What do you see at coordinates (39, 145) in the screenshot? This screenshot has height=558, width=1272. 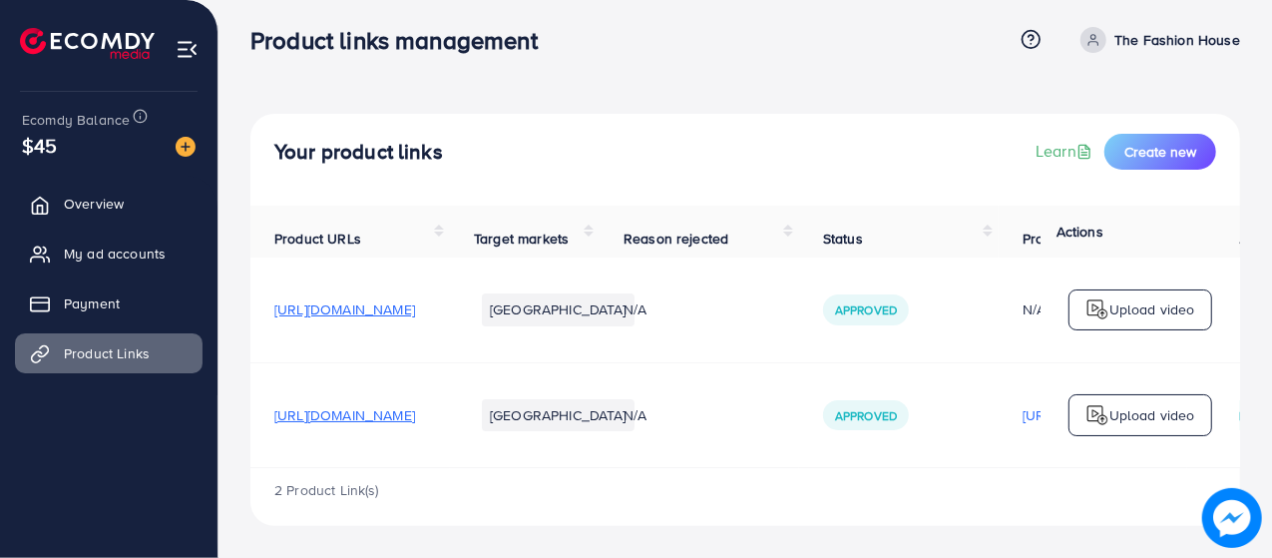 I see `span: $45` at bounding box center [39, 145].